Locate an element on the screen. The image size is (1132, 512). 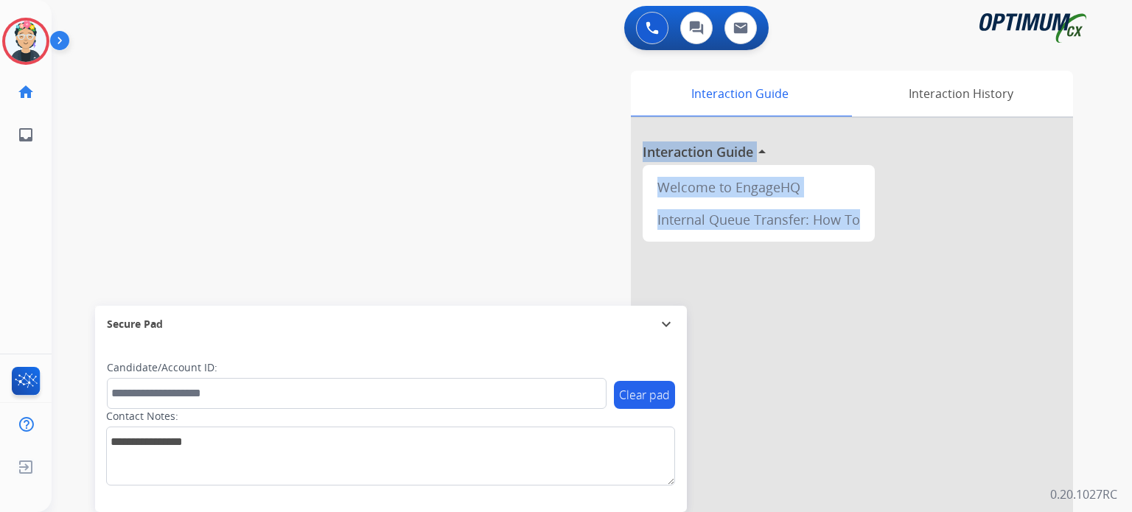
label: Candidate/Account ID: is located at coordinates (162, 368).